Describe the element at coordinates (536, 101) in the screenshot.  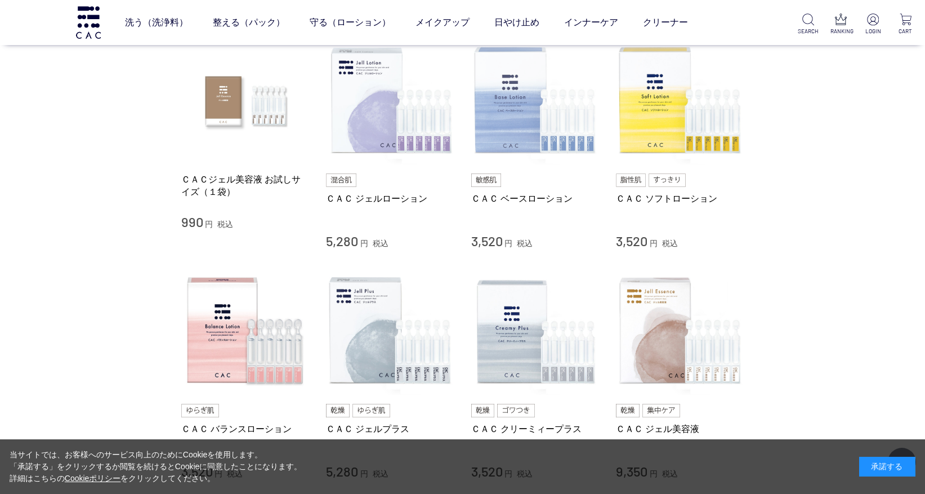
I see `img: ＣＡＣ ベースローション` at that location.